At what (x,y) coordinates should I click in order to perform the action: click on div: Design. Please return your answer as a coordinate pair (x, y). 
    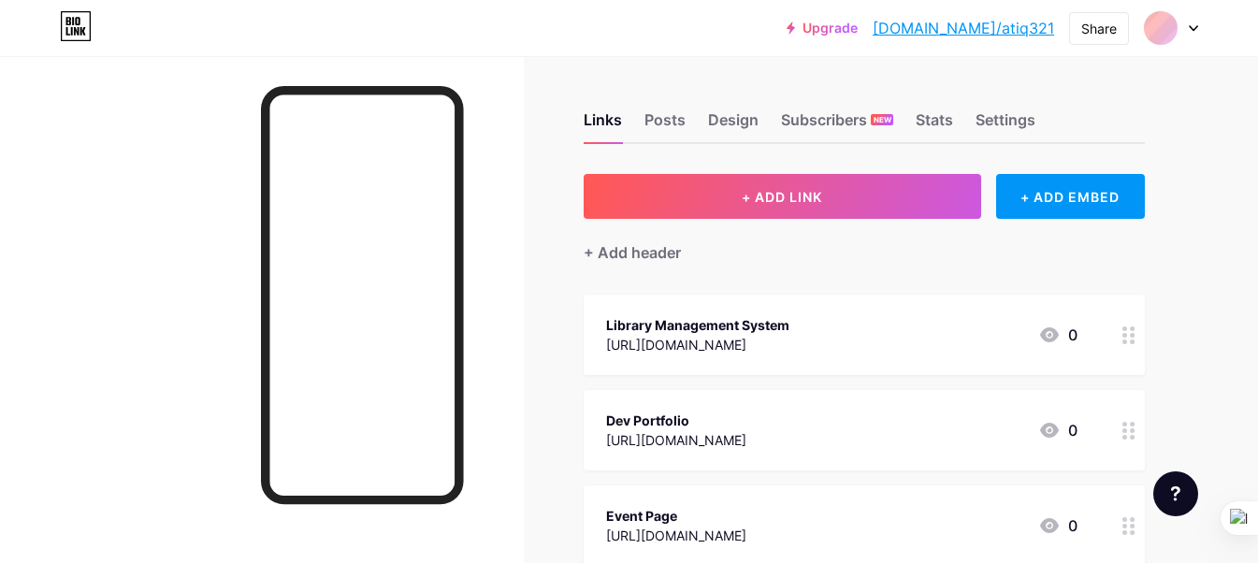
    Looking at the image, I should click on (733, 125).